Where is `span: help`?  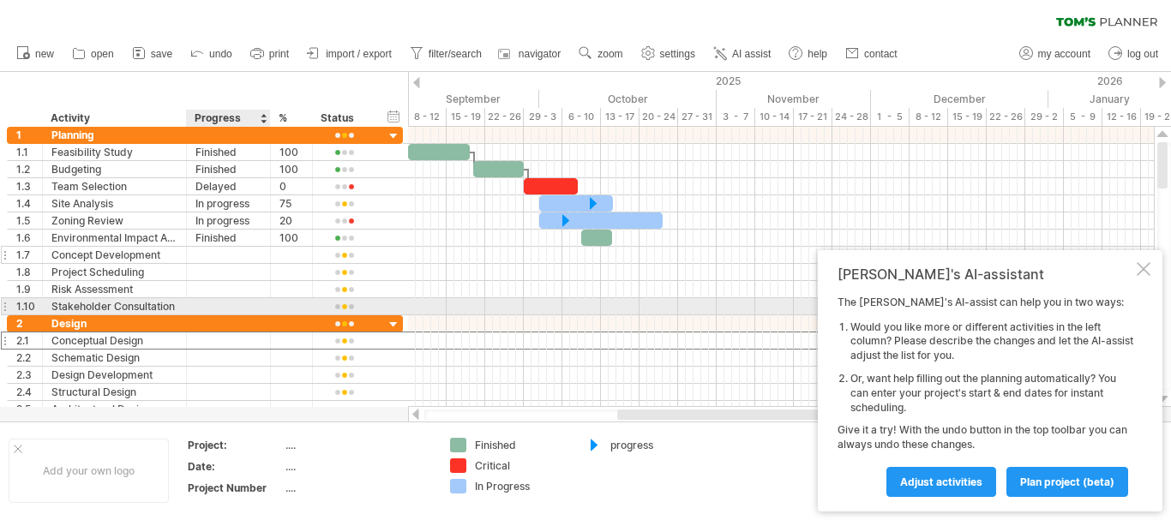
span: help is located at coordinates (817, 54).